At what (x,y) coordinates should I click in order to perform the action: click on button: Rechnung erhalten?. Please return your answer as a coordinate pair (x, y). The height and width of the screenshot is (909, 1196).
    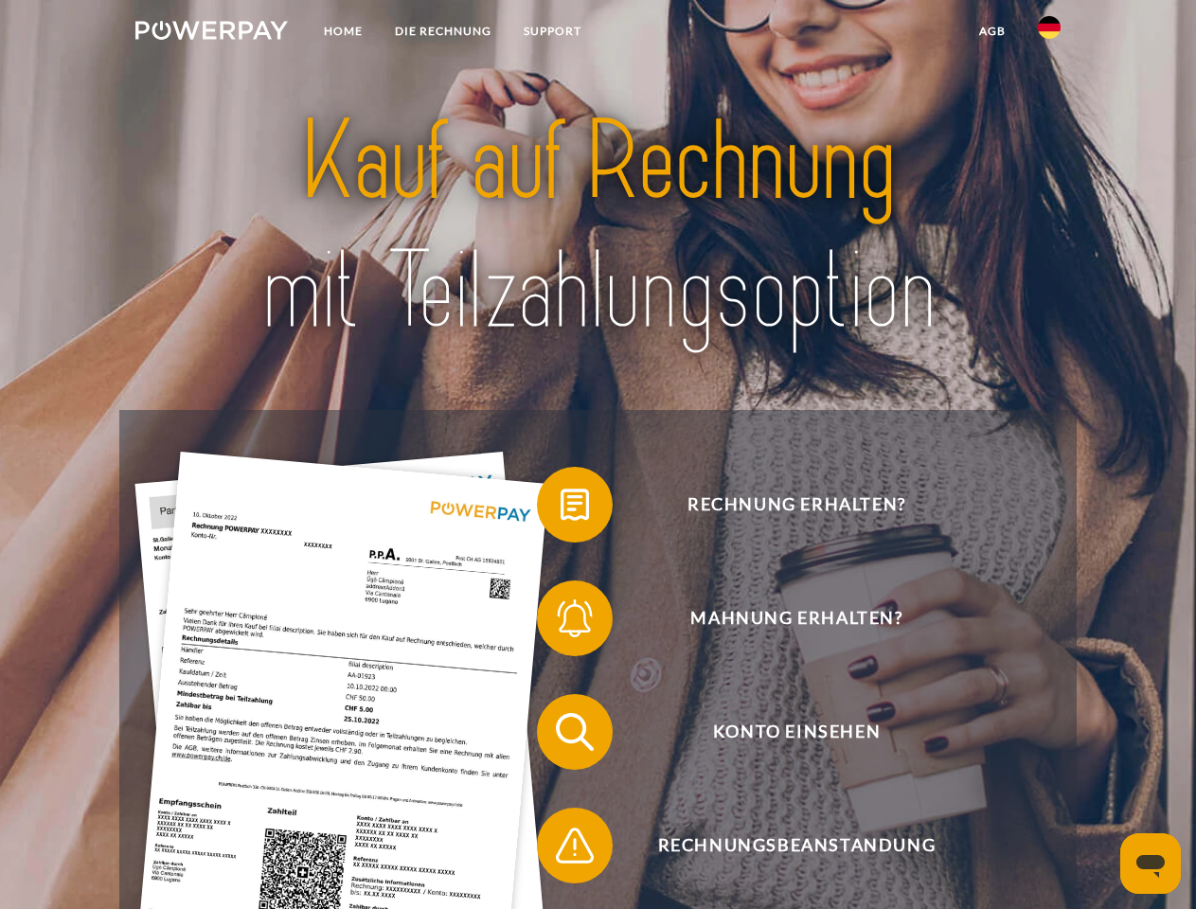
    Looking at the image, I should click on (783, 505).